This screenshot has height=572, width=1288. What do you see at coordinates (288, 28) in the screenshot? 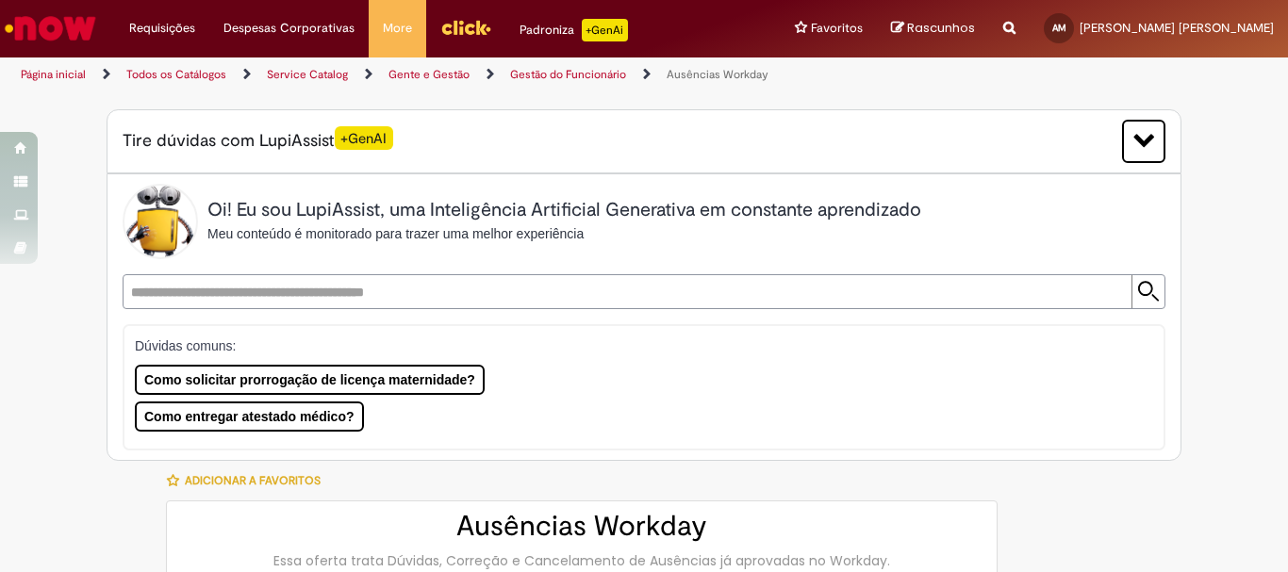
I see `span: Despesas Corporativas` at bounding box center [288, 28].